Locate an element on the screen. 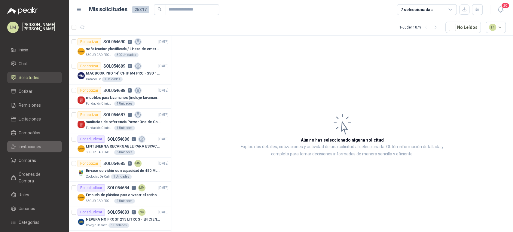 Image resolution: width=513 pixels, height=232 pixels. span: Chat is located at coordinates (23, 64).